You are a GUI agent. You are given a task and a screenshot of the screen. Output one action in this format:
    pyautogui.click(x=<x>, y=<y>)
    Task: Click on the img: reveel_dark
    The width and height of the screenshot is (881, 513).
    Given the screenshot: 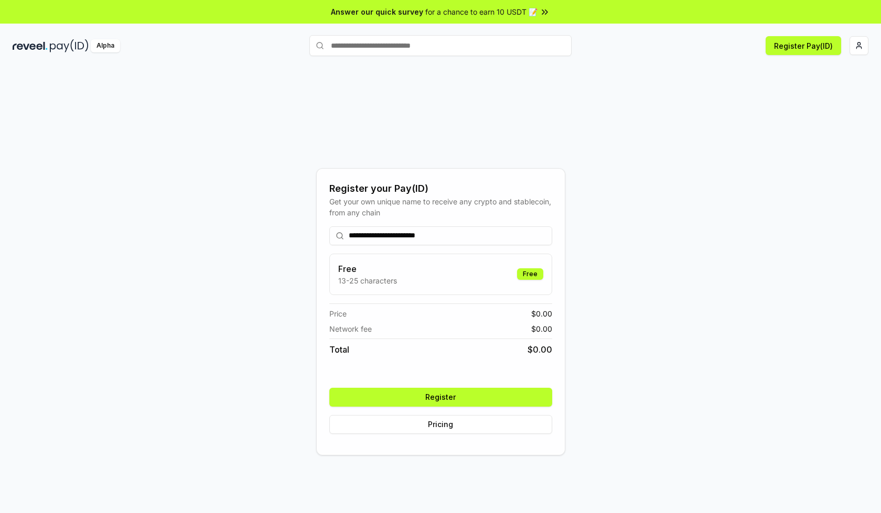 What is the action you would take?
    pyautogui.click(x=30, y=46)
    